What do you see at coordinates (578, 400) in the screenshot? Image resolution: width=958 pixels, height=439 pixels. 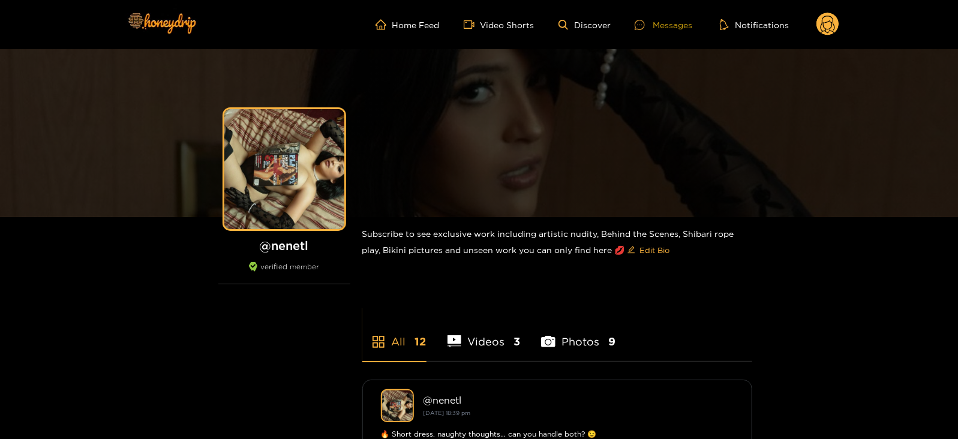 I see `div: @ nenetl` at bounding box center [578, 400].